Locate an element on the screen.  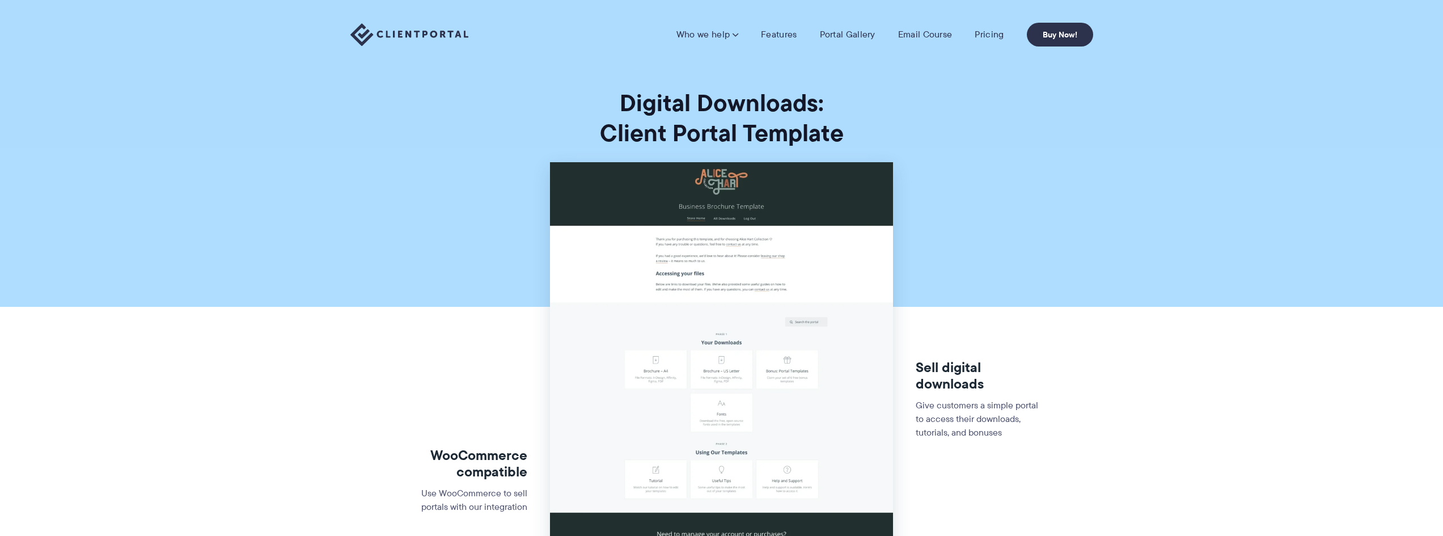
a: Buy Now! is located at coordinates (1060, 35).